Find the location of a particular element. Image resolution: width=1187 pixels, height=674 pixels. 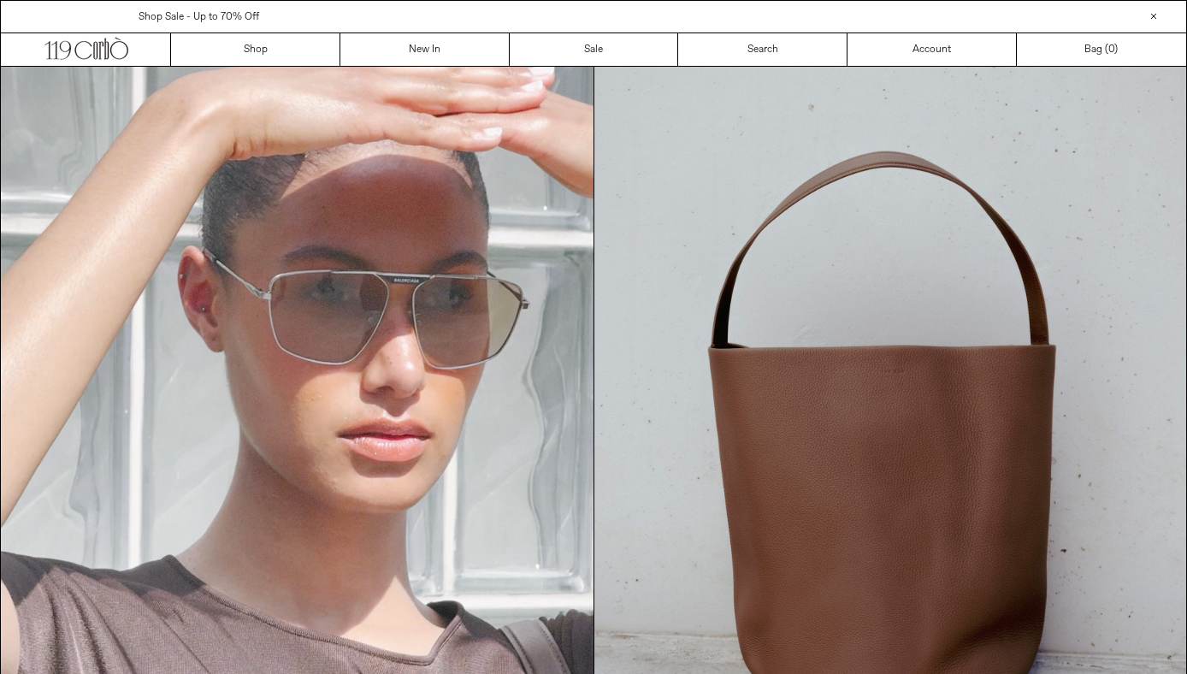

a: Search is located at coordinates (763, 50).